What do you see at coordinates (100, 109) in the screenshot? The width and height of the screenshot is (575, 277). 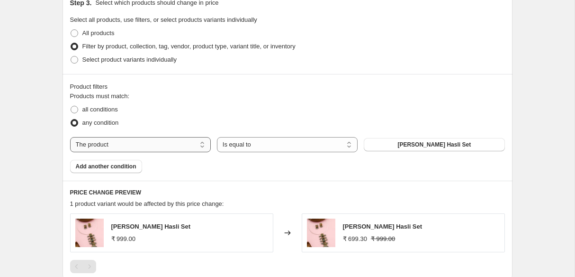 I see `span: all conditions` at bounding box center [100, 109].